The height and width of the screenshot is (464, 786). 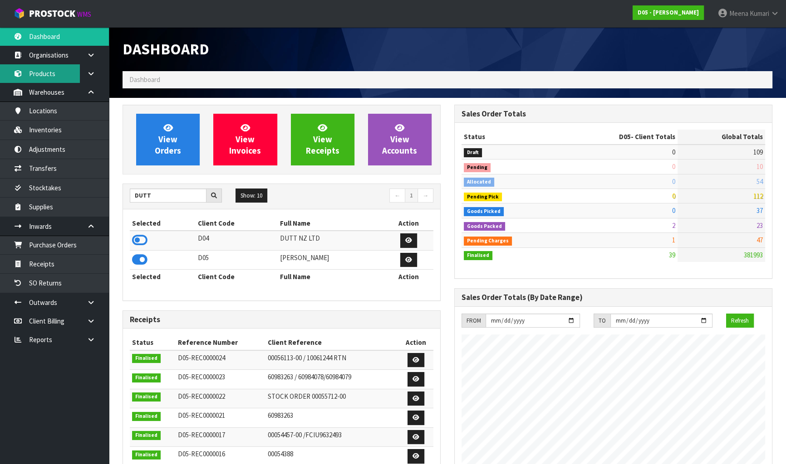 What do you see at coordinates (625, 137) in the screenshot?
I see `span: D05` at bounding box center [625, 137].